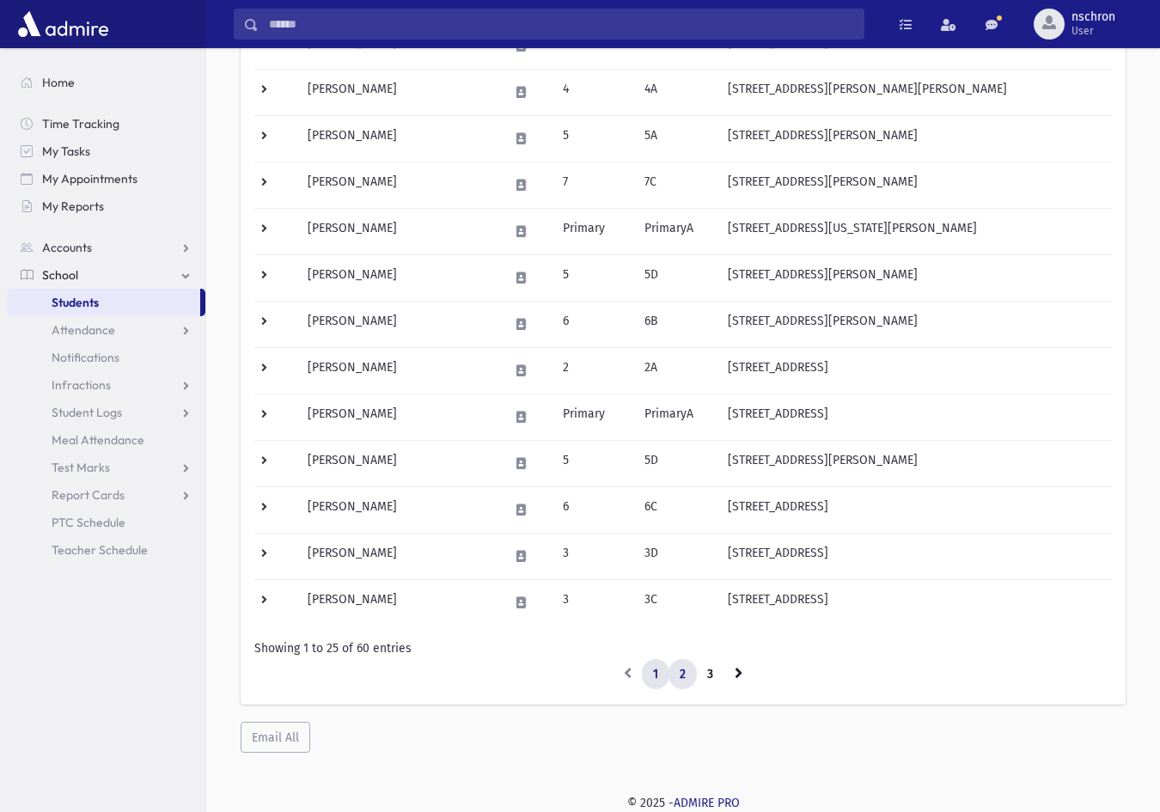 The height and width of the screenshot is (812, 1160). What do you see at coordinates (675, 556) in the screenshot?
I see `td: 3D` at bounding box center [675, 556].